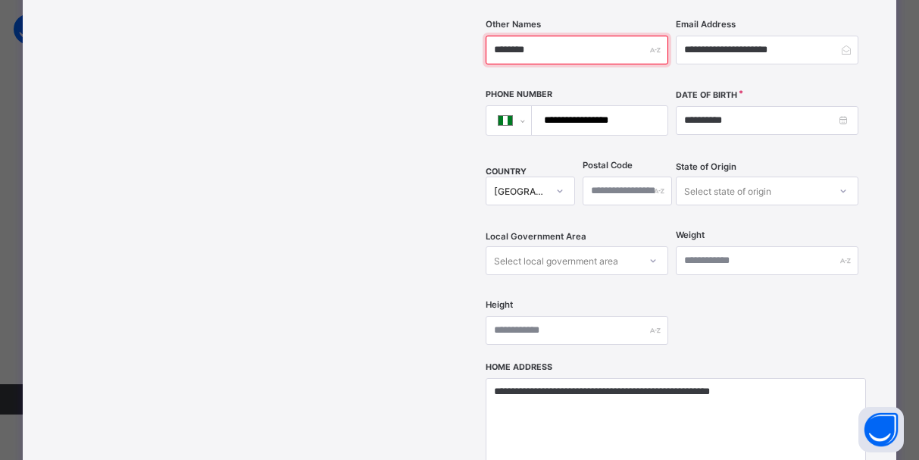 This screenshot has width=919, height=460. I want to click on label: Other Names, so click(513, 24).